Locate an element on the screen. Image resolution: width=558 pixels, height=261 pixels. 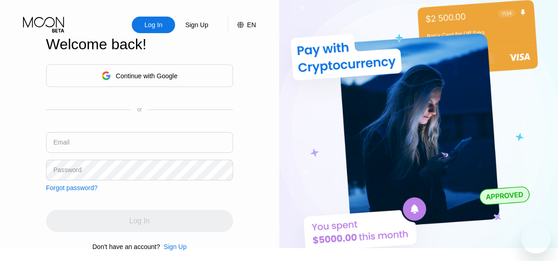
div: or is located at coordinates (139, 110).